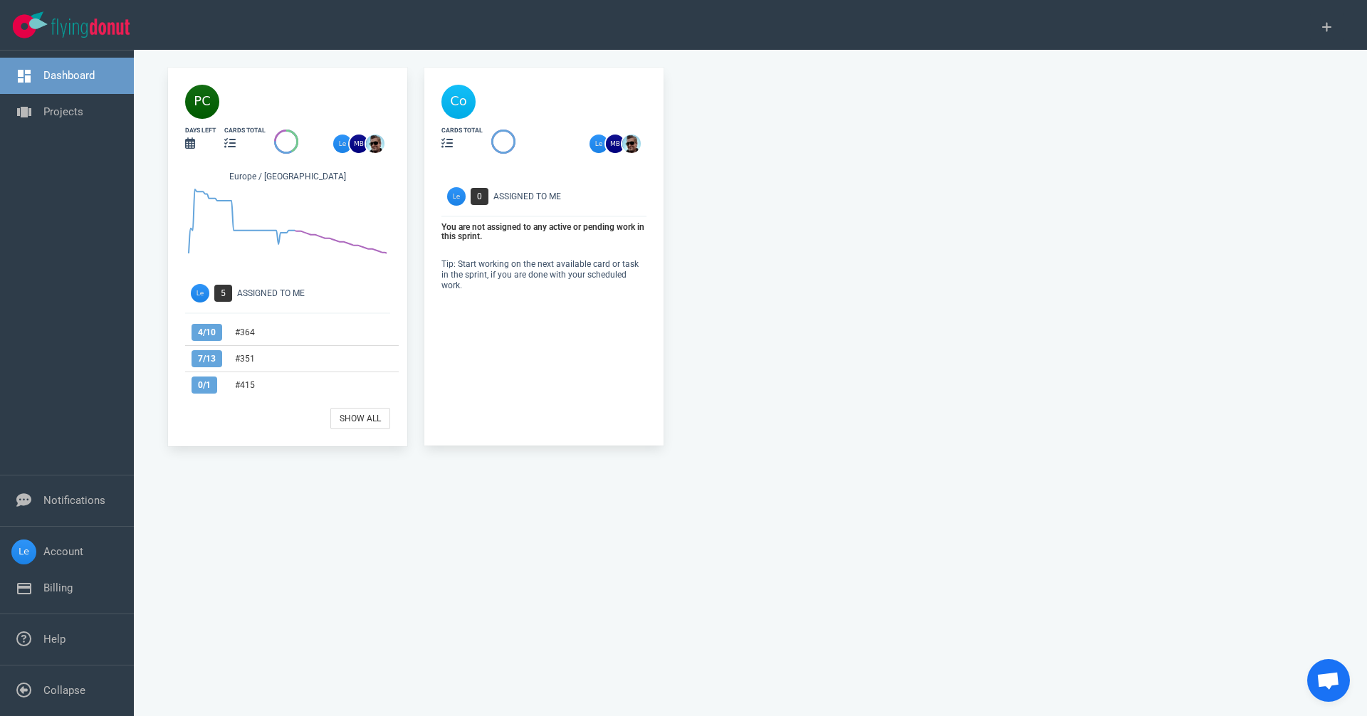  What do you see at coordinates (245, 333) in the screenshot?
I see `a: #364` at bounding box center [245, 333].